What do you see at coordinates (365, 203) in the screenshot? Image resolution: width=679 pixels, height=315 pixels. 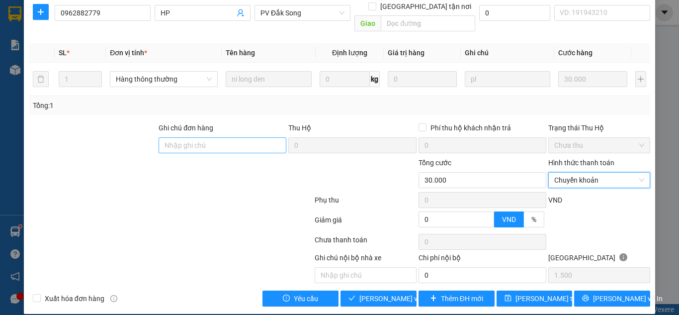 I see `div: Phụ thu` at bounding box center [365, 203].